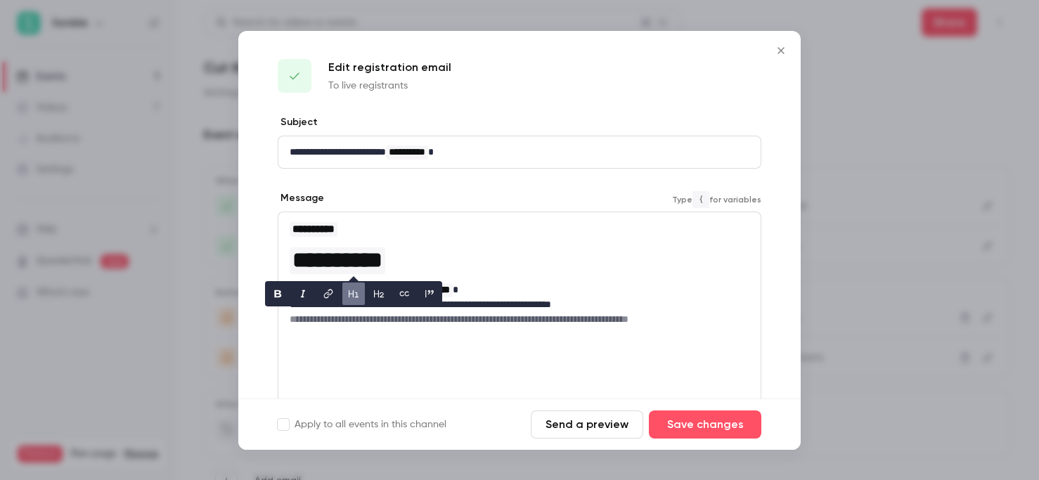 The width and height of the screenshot is (1039, 480). I want to click on button: bold, so click(278, 294).